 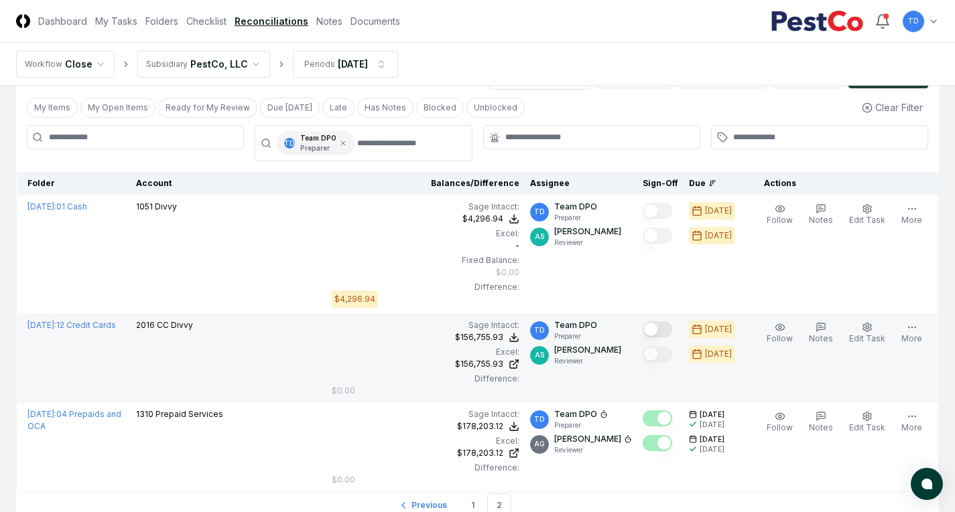 What do you see at coordinates (425, 364) in the screenshot?
I see `a: $156,755.93` at bounding box center [425, 364].